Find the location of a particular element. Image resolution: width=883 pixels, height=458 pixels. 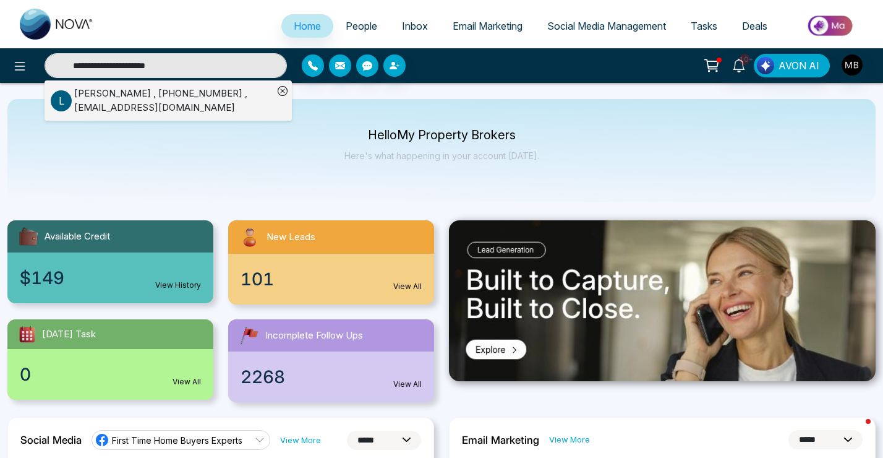

img: Market-place.gif is located at coordinates (831, 25).